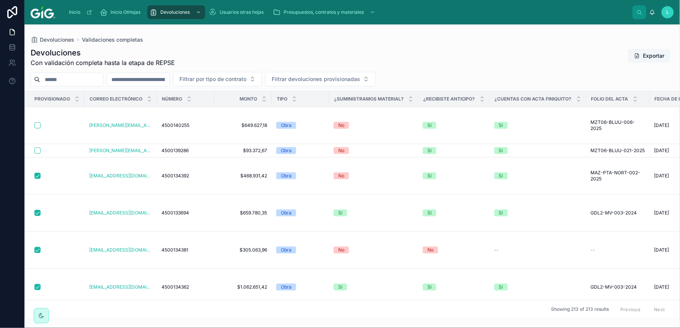 The image size is (680, 328). I want to click on span: Filtrar devoluciones provisionadas, so click(316, 79).